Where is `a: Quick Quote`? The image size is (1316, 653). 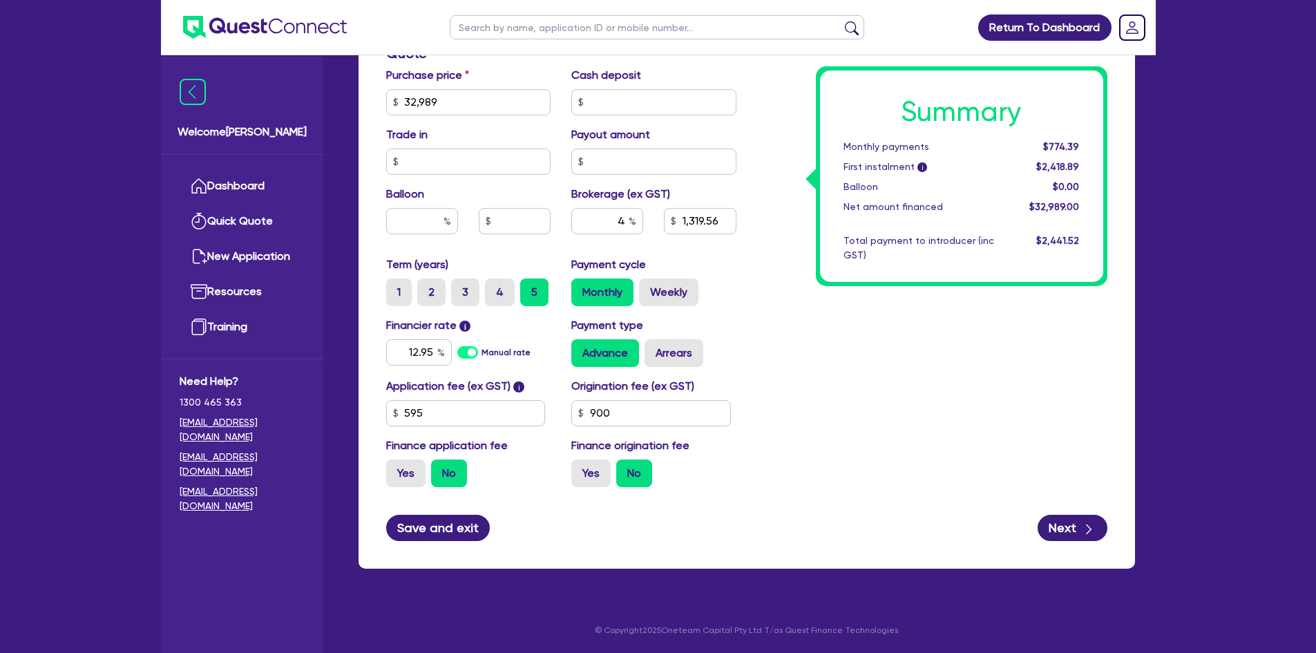 a: Quick Quote is located at coordinates (242, 221).